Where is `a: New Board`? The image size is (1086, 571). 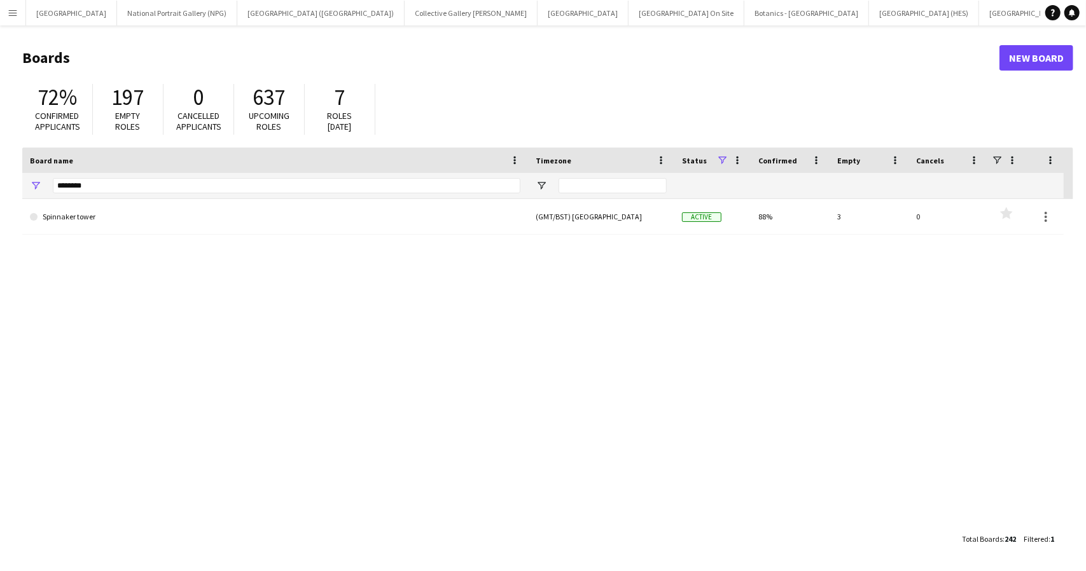 a: New Board is located at coordinates (1036, 58).